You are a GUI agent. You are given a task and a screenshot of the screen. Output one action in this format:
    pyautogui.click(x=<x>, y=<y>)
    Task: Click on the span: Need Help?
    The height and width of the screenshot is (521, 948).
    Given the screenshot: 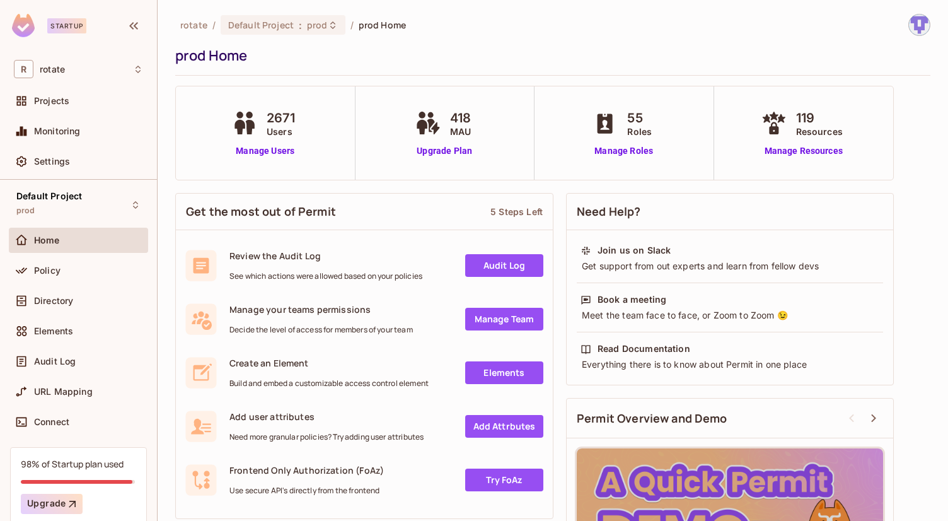 What is the action you would take?
    pyautogui.click(x=609, y=211)
    